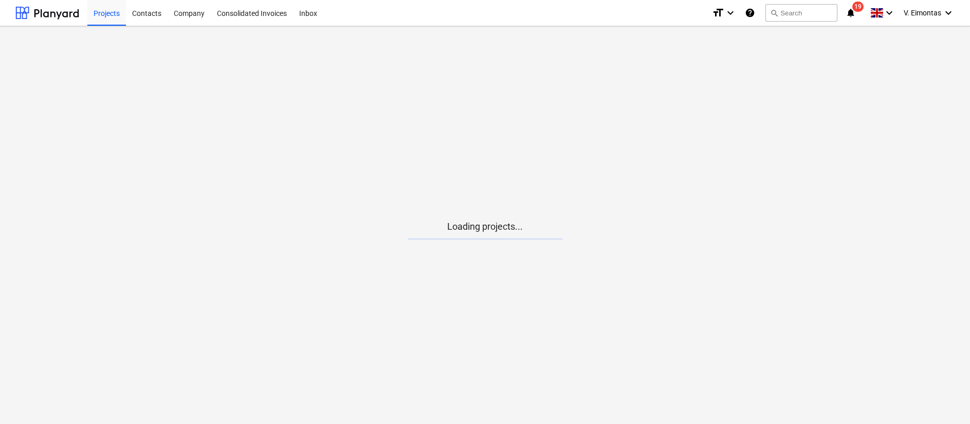 This screenshot has height=424, width=970. What do you see at coordinates (858, 7) in the screenshot?
I see `span: 19` at bounding box center [858, 7].